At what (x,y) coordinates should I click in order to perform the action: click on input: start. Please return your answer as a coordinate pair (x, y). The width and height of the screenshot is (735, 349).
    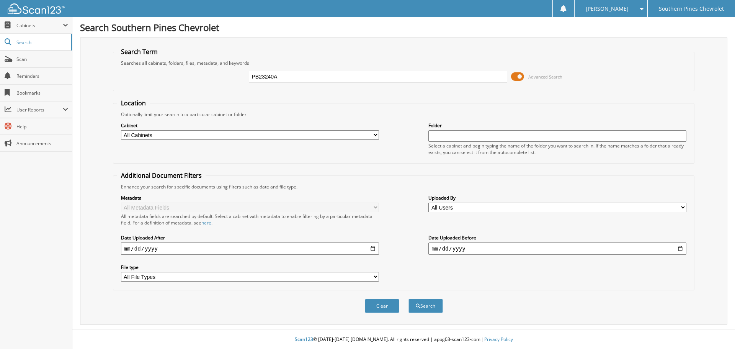
    Looking at the image, I should click on (250, 248).